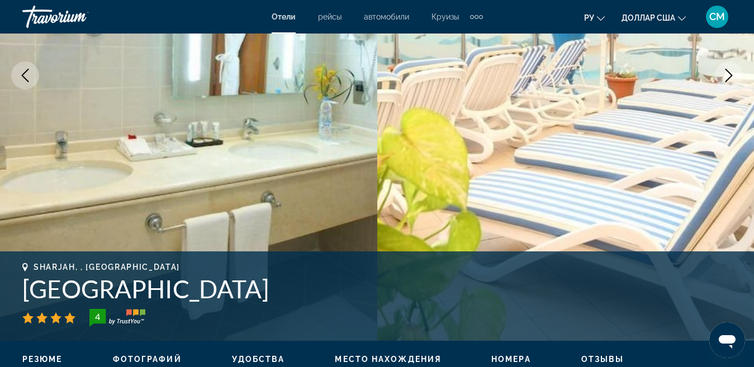 Image resolution: width=754 pixels, height=367 pixels. Describe the element at coordinates (97, 317) in the screenshot. I see `div: 4` at that location.